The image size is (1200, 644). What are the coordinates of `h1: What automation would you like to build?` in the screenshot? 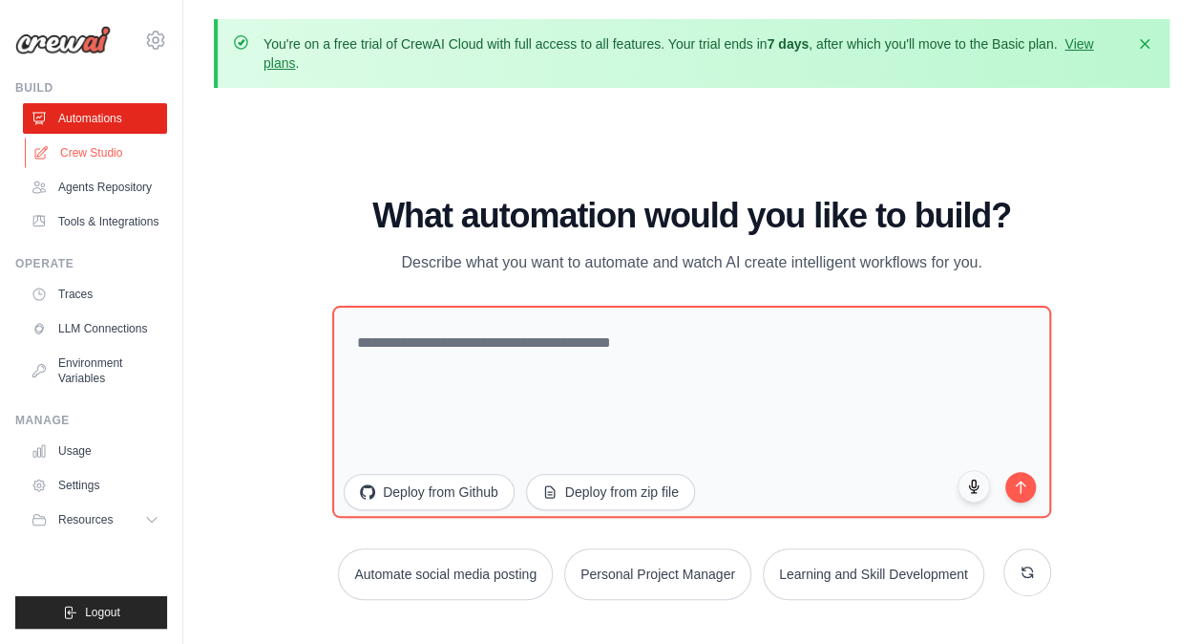 It's located at (691, 216).